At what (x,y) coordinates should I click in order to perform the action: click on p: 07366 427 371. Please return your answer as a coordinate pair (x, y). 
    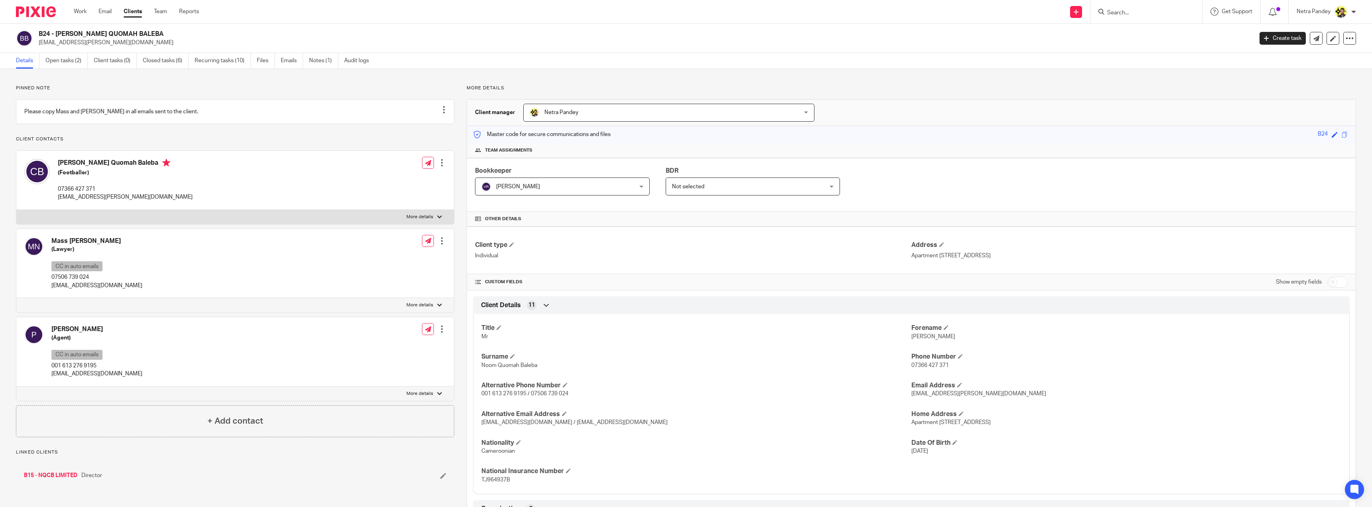
    Looking at the image, I should click on (125, 189).